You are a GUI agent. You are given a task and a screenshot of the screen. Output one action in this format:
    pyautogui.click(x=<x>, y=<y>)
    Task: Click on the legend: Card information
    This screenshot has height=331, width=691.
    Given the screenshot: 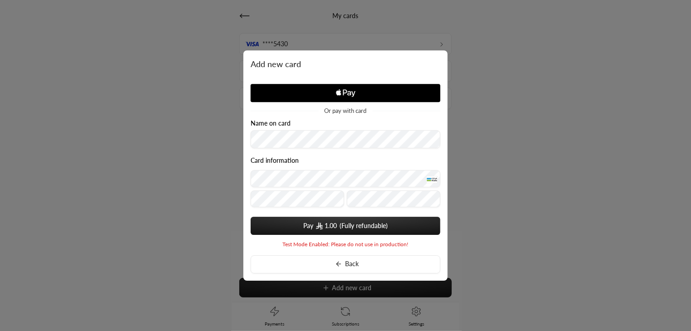 What is the action you would take?
    pyautogui.click(x=275, y=161)
    